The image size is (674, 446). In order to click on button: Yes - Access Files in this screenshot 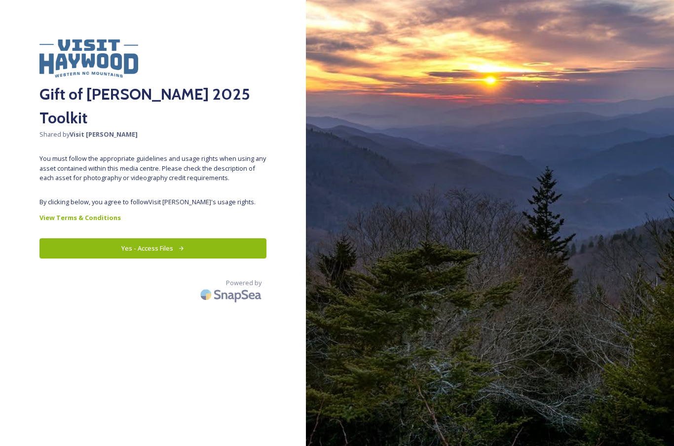, I will do `click(153, 248)`.